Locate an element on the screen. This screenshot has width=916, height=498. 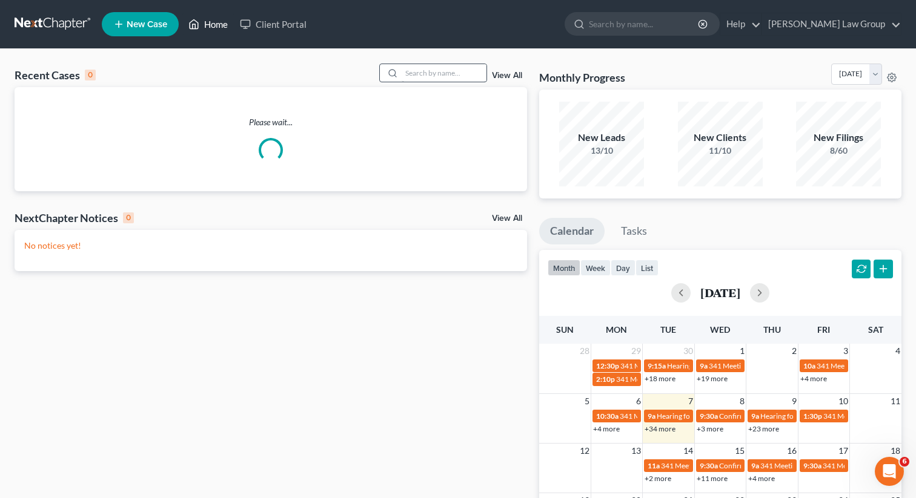
a: +11 more is located at coordinates (712, 479).